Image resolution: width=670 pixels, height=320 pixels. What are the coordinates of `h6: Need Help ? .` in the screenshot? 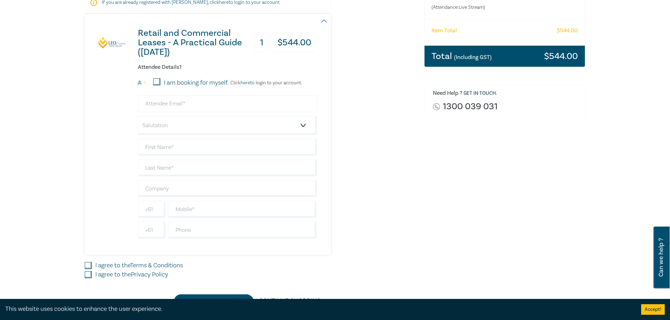 It's located at (506, 94).